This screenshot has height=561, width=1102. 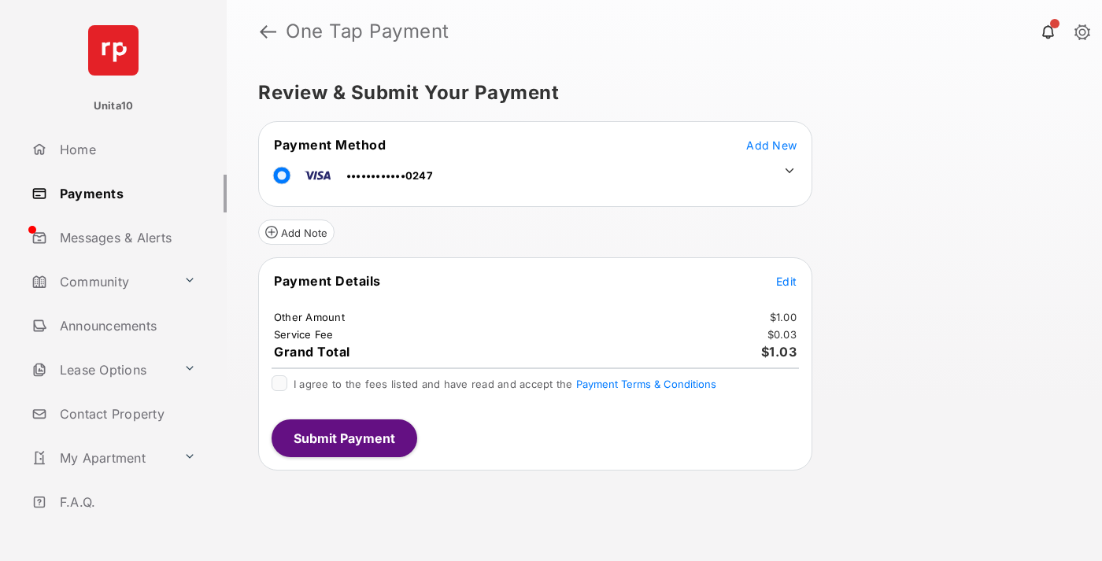 What do you see at coordinates (113, 50) in the screenshot?
I see `img: svg+xml;base64,PHN2ZyB4bWxucz0iaHR0cDovL3d3dy53My5vcmcvMjAwMC9zdmciIHdpZHRoPSI2NCIgaGVpZ2h0PSI2NC...` at bounding box center [113, 50].